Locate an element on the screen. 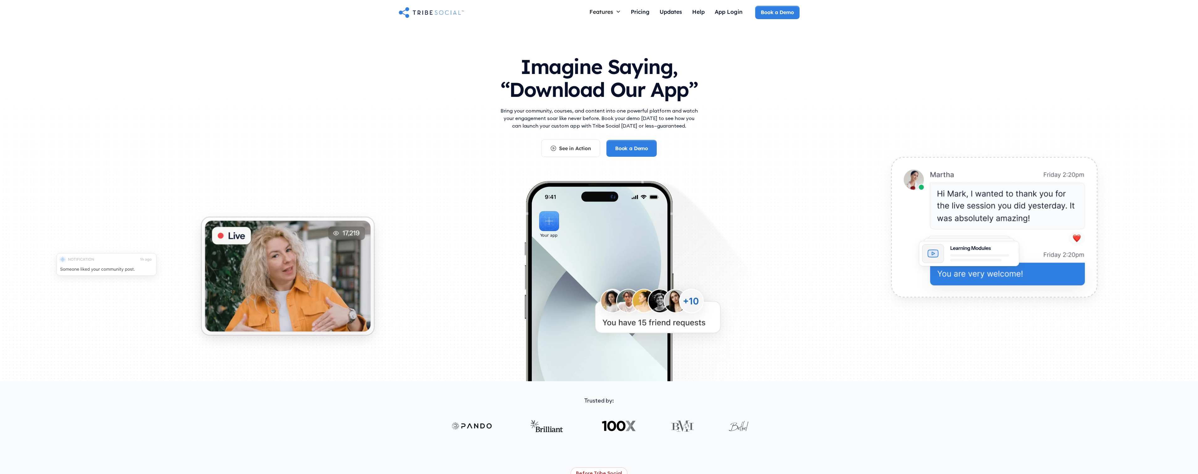  img: Brilliant logo is located at coordinates (548, 426).